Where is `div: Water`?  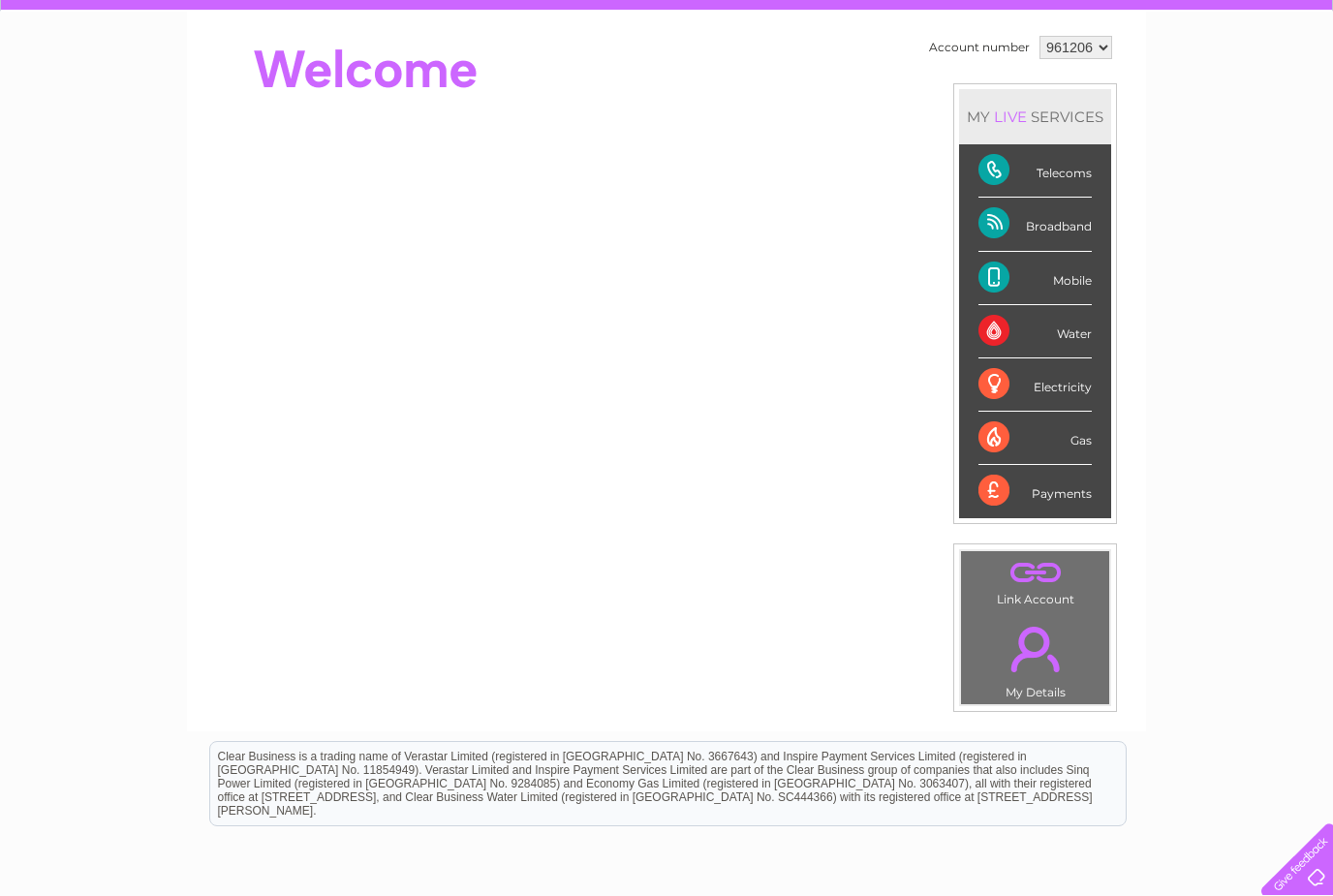 div: Water is located at coordinates (1035, 331).